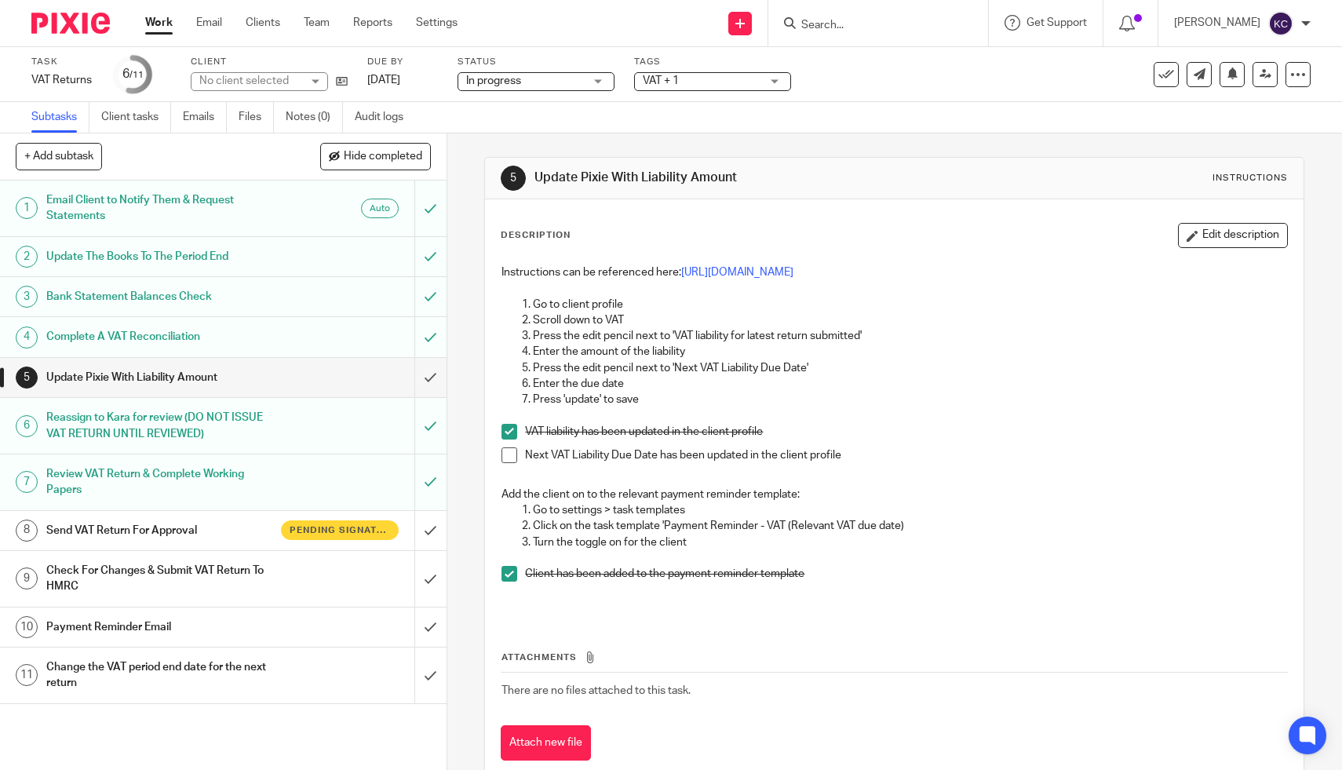 This screenshot has height=770, width=1342. Describe the element at coordinates (535, 235) in the screenshot. I see `p: Description` at that location.